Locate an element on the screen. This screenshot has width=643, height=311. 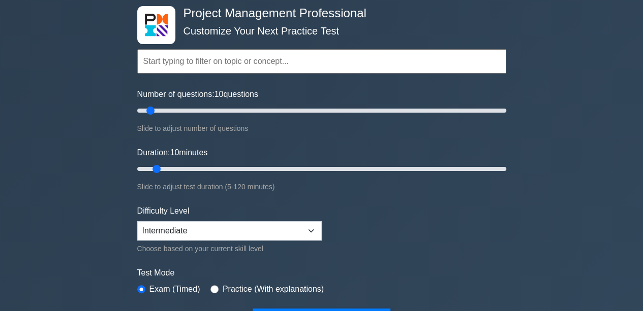
input: Start typing to filter on topic or concept... is located at coordinates (322, 61).